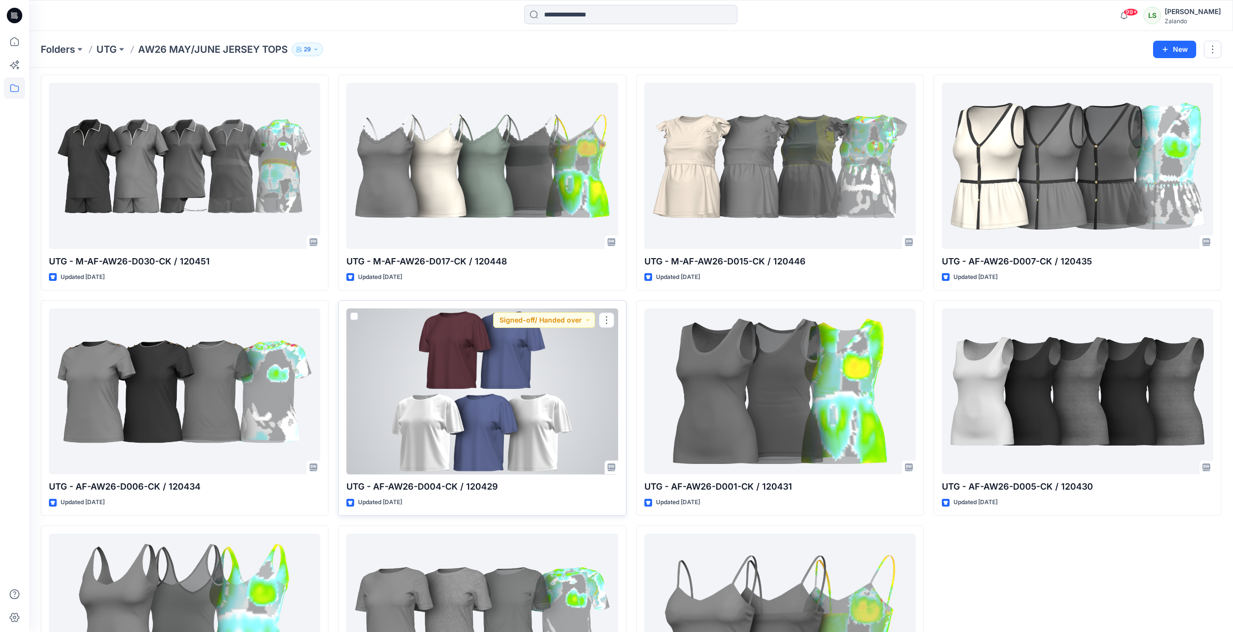 This screenshot has width=1233, height=632. I want to click on a: UTG - AF-AW26-D006-CK / 120434, so click(185, 391).